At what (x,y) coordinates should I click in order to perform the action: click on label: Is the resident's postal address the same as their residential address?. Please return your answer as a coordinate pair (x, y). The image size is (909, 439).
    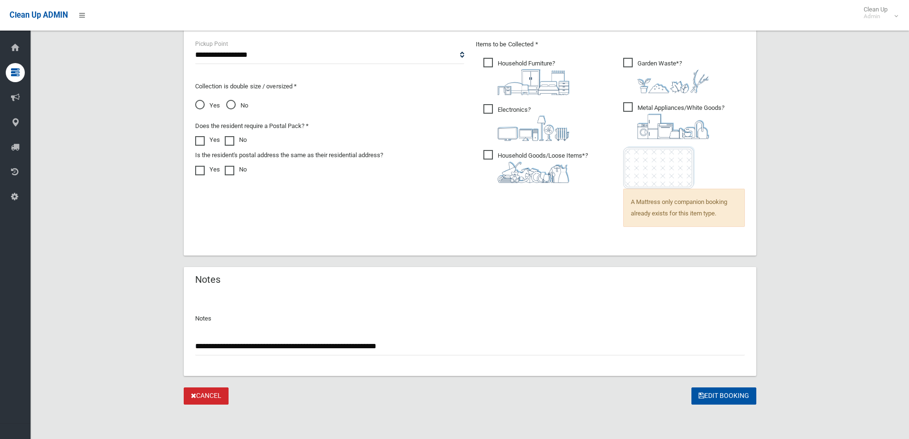
    Looking at the image, I should click on (289, 155).